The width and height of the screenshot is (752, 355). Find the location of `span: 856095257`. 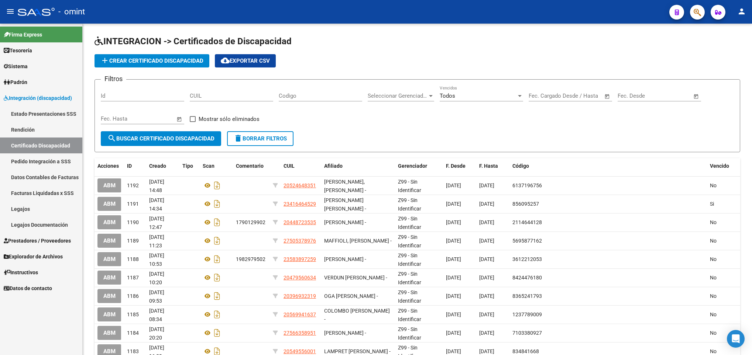

span: 856095257 is located at coordinates (525, 204).